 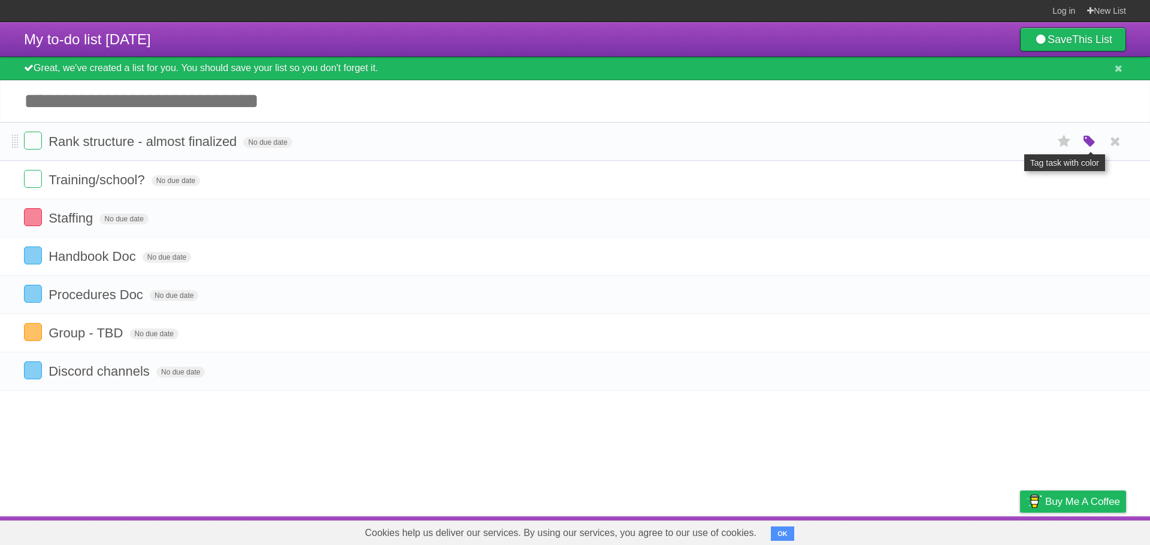 I want to click on a: About, so click(x=873, y=531).